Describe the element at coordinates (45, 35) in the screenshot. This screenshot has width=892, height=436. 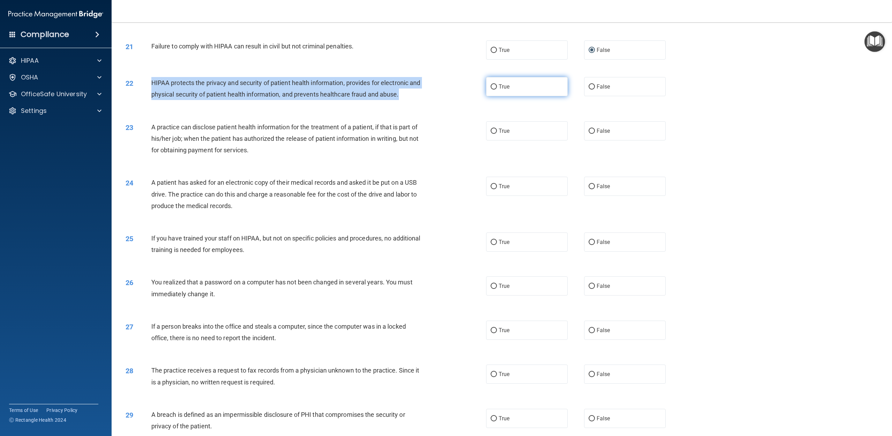
I see `h4: Compliance` at that location.